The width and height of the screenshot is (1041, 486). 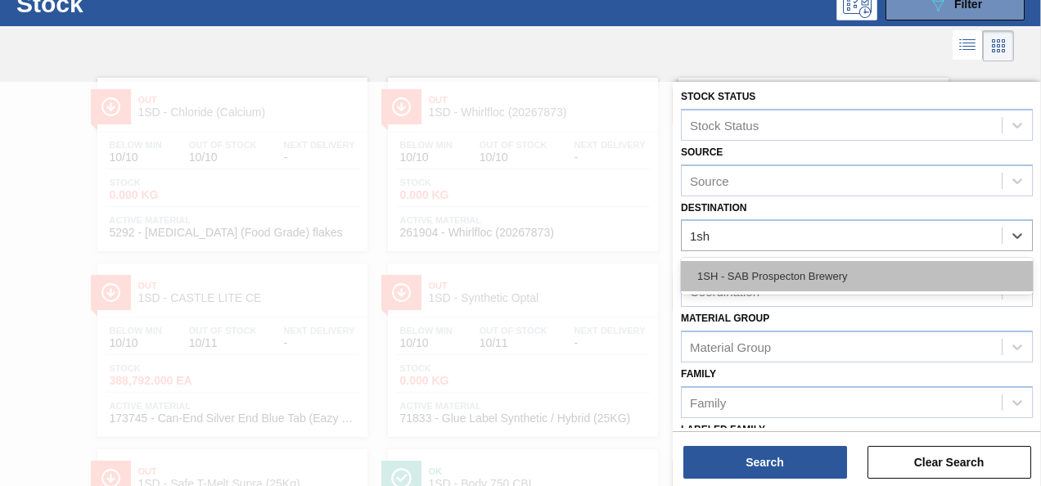 What do you see at coordinates (730, 346) in the screenshot?
I see `div: Material Group` at bounding box center [730, 346].